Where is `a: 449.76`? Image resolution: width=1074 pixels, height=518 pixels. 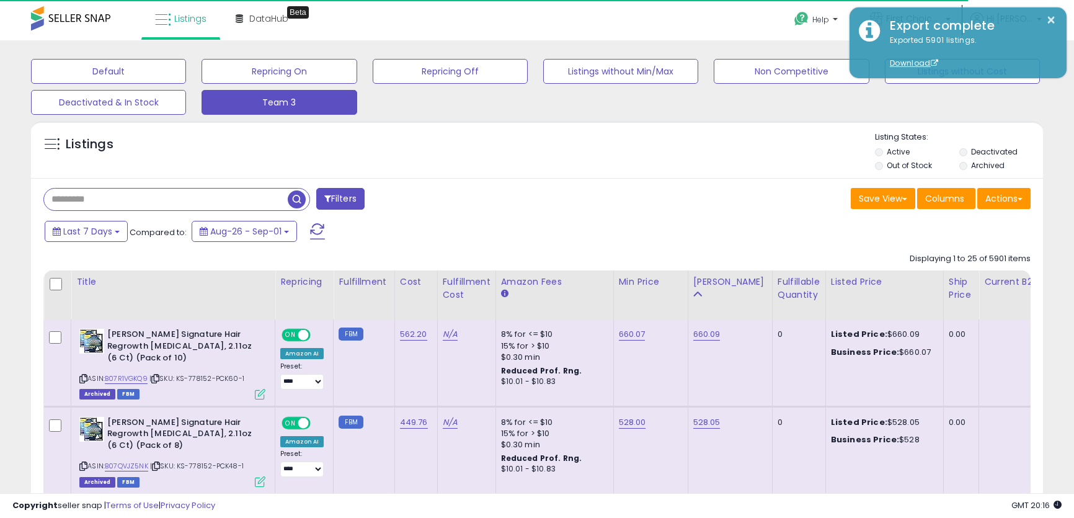 a: 449.76 is located at coordinates (414, 422).